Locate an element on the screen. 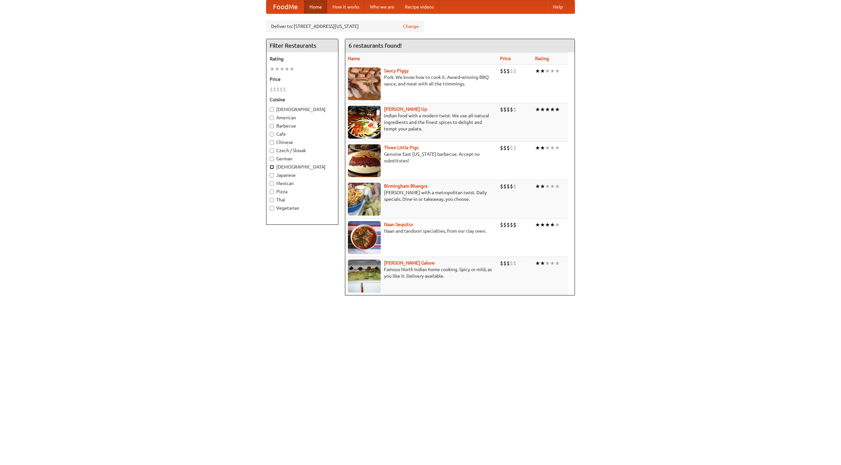  a: Who we are is located at coordinates (382, 7).